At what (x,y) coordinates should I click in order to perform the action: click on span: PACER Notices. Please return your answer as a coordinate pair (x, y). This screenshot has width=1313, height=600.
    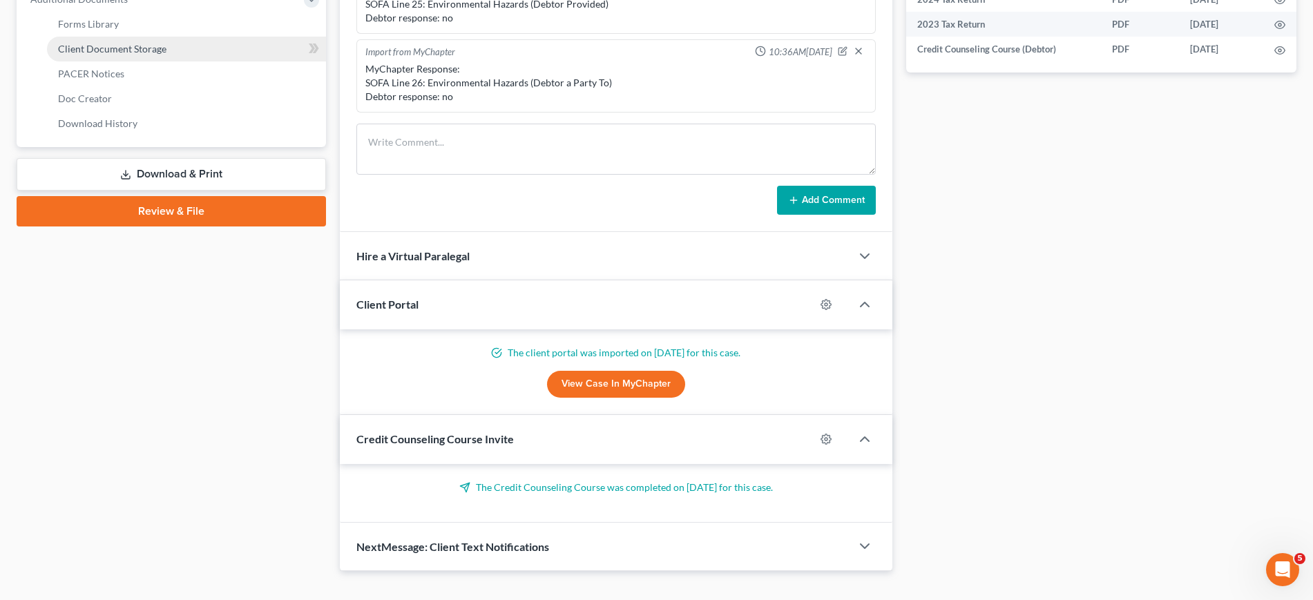
    Looking at the image, I should click on (91, 73).